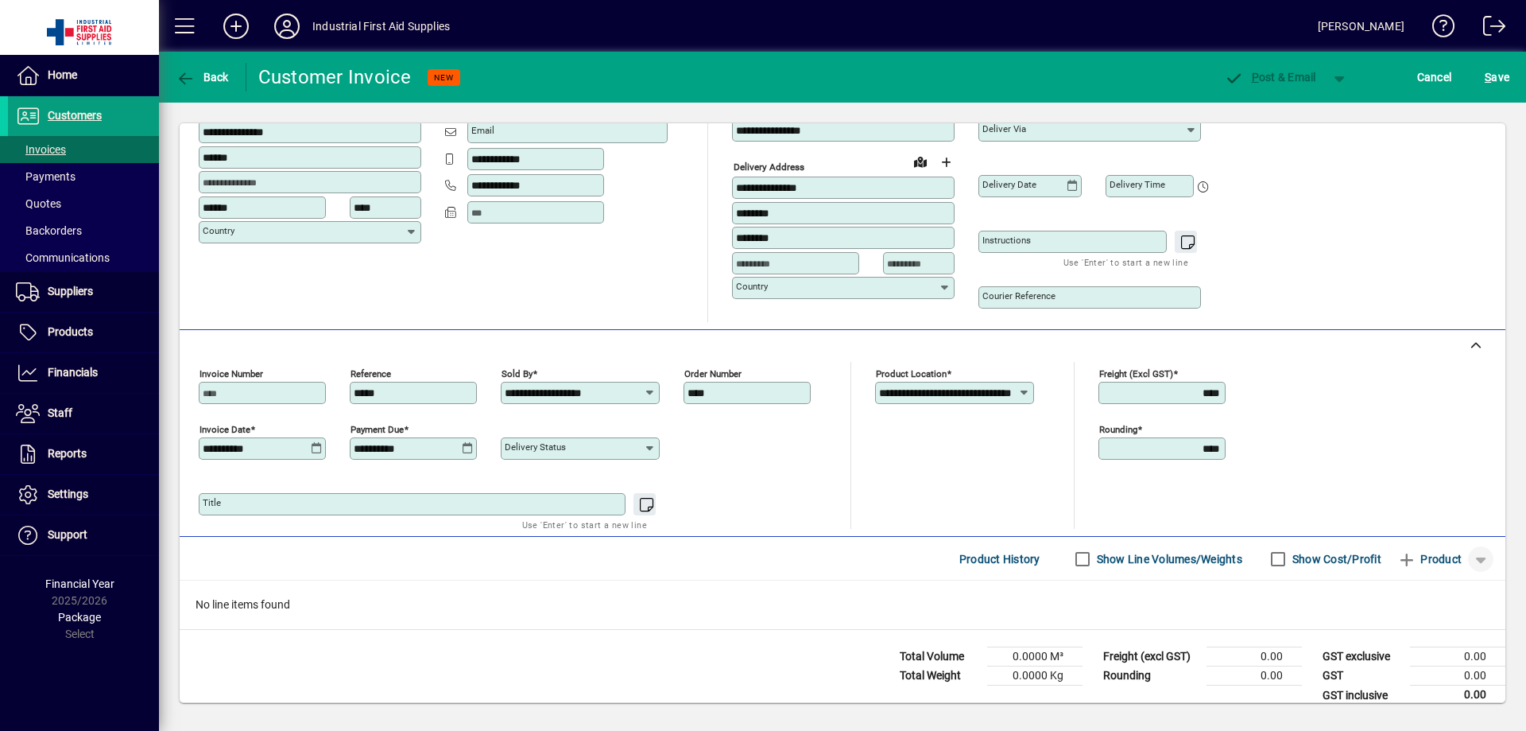 Image resolution: width=1526 pixels, height=731 pixels. I want to click on button: Back, so click(202, 77).